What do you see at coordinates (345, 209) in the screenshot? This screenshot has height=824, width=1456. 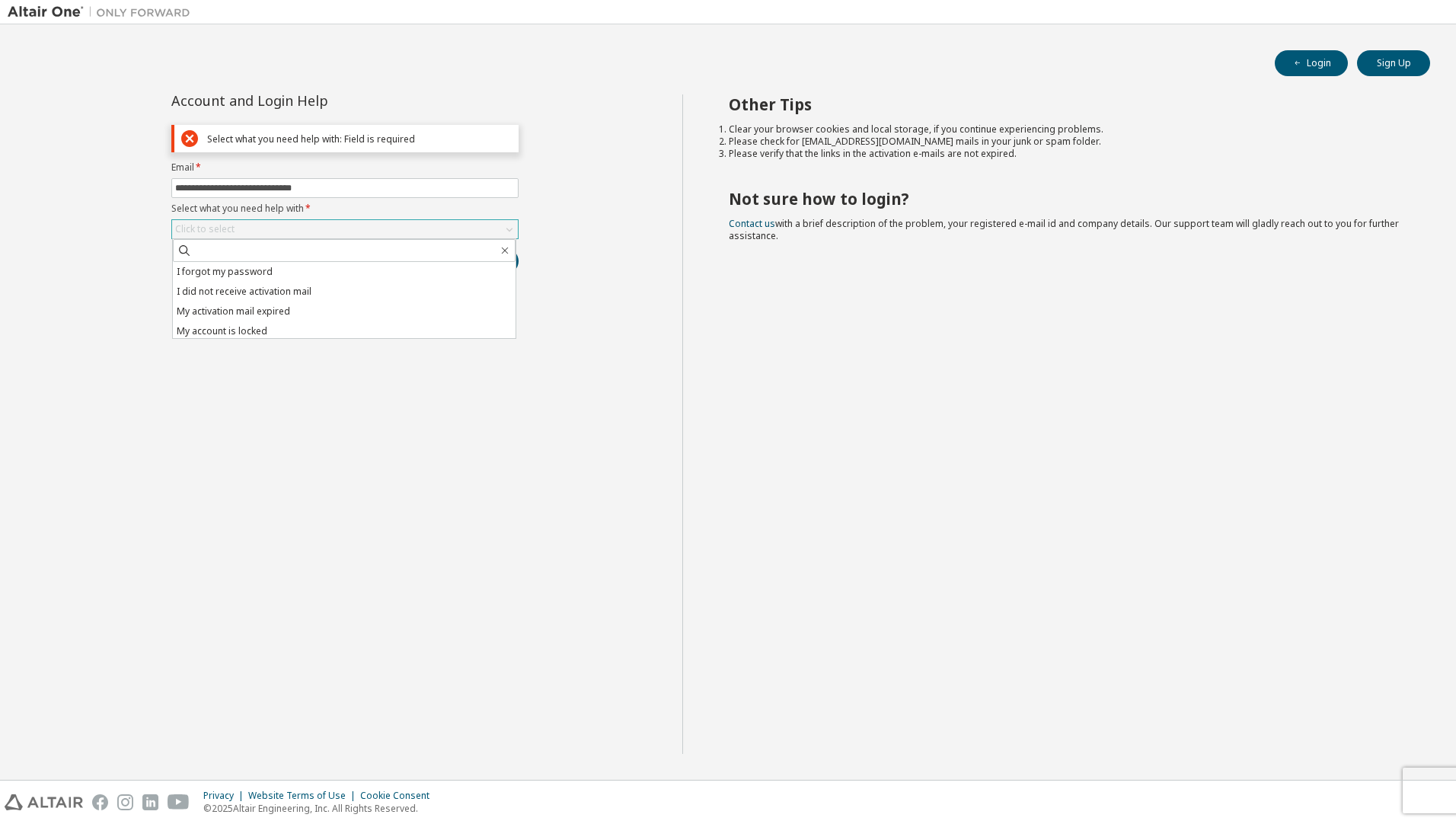 I see `label: Select what you need help with` at bounding box center [345, 209].